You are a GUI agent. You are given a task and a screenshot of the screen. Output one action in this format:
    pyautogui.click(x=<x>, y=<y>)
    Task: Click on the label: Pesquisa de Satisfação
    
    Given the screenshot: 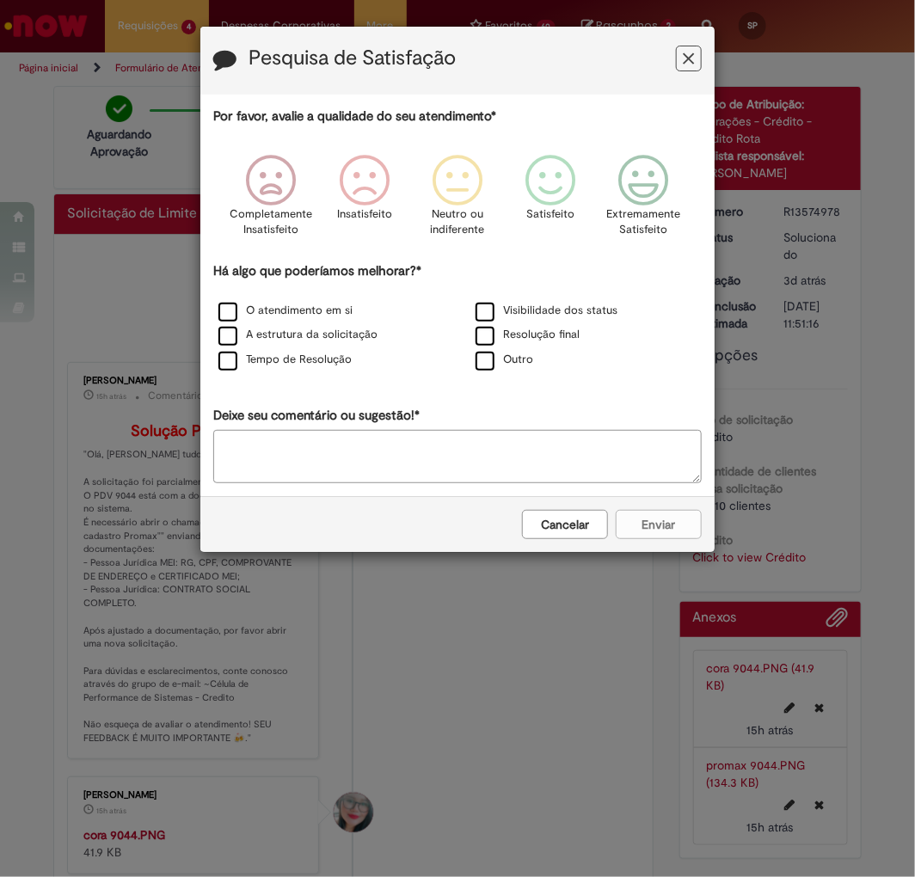 What is the action you would take?
    pyautogui.click(x=352, y=58)
    